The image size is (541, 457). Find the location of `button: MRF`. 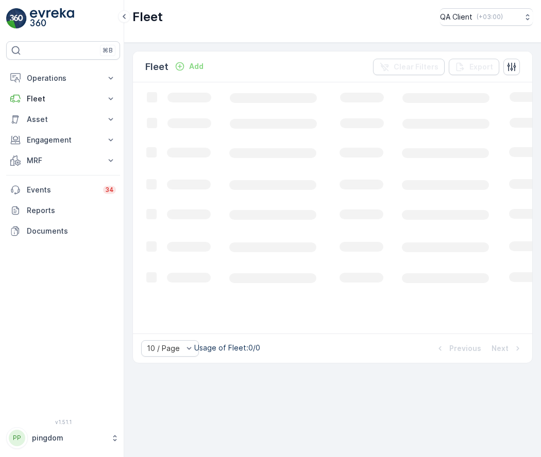

button: MRF is located at coordinates (63, 161).